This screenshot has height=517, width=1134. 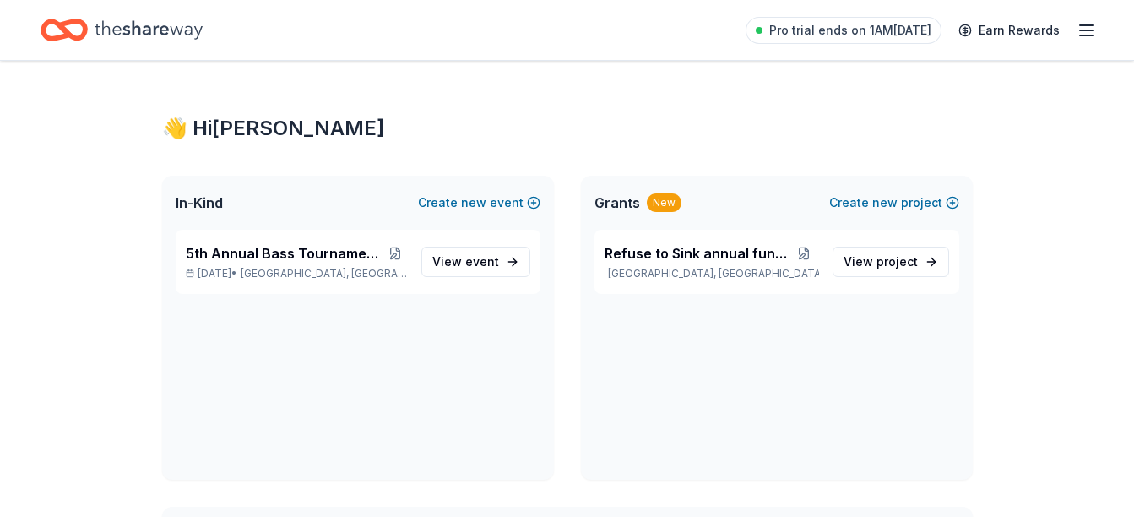 I want to click on span: Refuse to Sink annual fundrsiser, so click(x=698, y=253).